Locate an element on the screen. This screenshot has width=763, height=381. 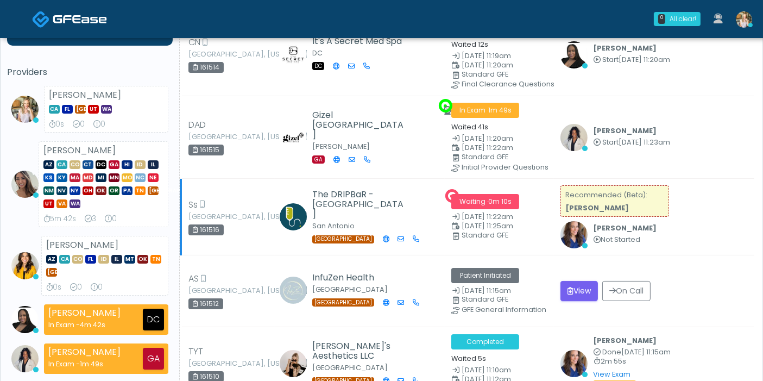
small: DC is located at coordinates (317, 53).